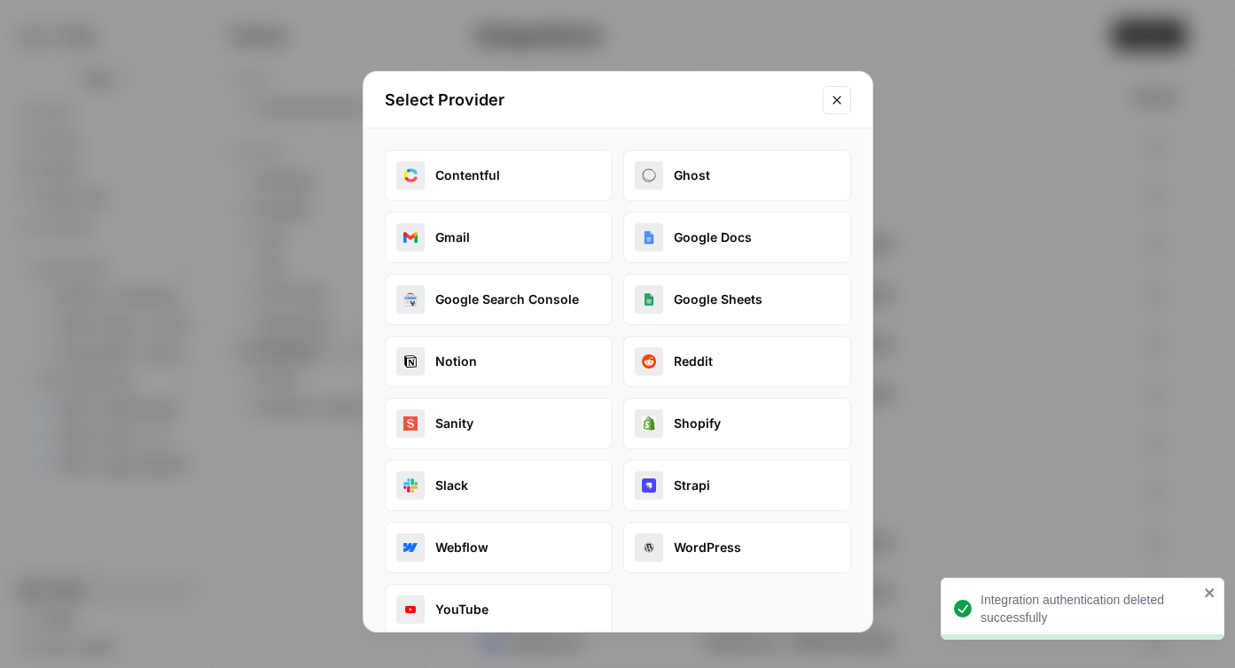 The image size is (1235, 668). I want to click on img: google_sheets, so click(649, 300).